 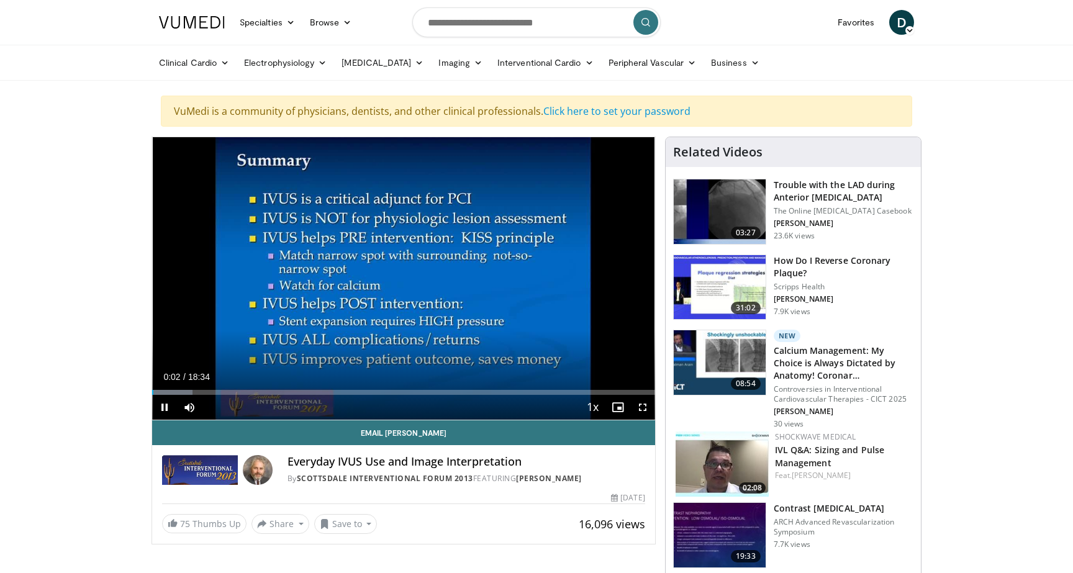 What do you see at coordinates (466, 462) in the screenshot?
I see `h4: Everyday IVUS Use and Image Interpretation` at bounding box center [466, 462].